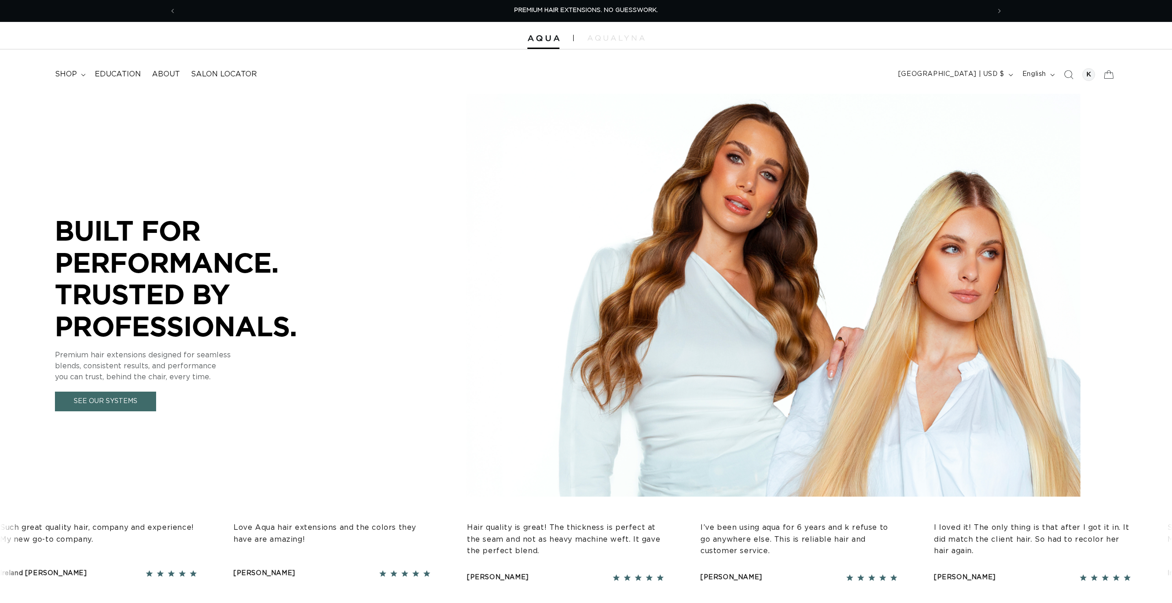 The width and height of the screenshot is (1172, 603). Describe the element at coordinates (616, 38) in the screenshot. I see `img: aqualyna.com` at that location.